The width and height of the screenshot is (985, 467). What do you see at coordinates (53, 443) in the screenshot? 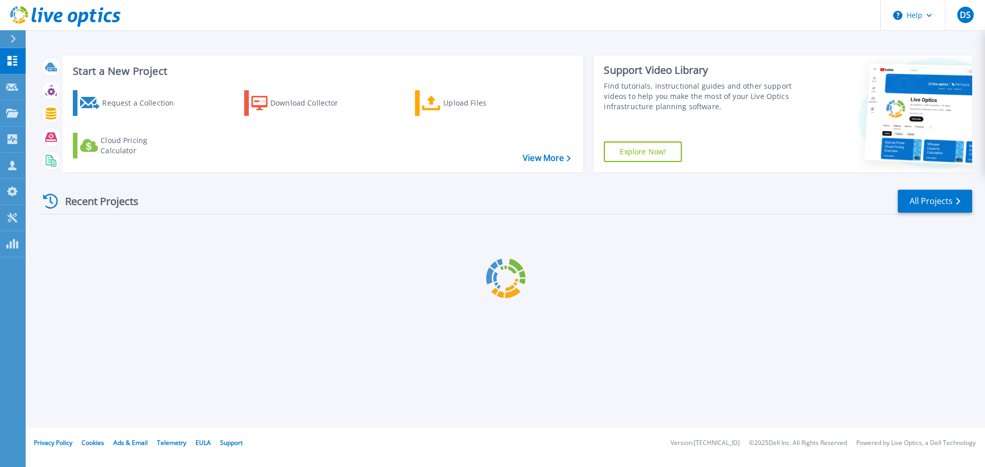
I see `a: Privacy Policy` at bounding box center [53, 443].